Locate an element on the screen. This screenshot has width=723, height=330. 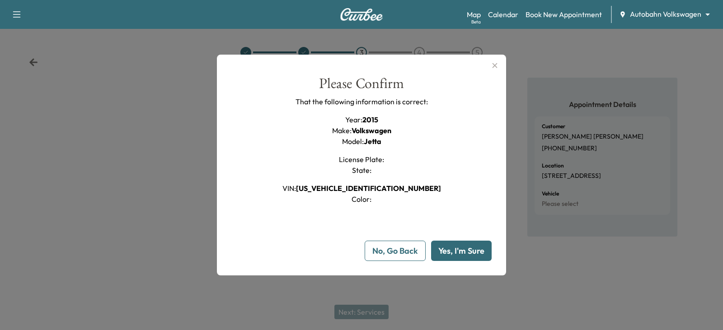
span: Autobahn Volkswagen is located at coordinates (666, 14).